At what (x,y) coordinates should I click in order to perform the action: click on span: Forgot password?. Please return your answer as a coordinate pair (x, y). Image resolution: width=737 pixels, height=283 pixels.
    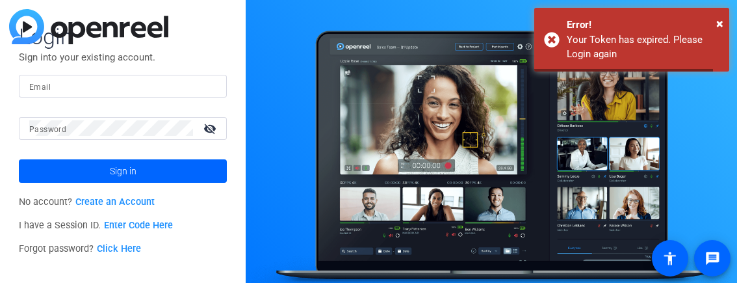
    Looking at the image, I should click on (80, 248).